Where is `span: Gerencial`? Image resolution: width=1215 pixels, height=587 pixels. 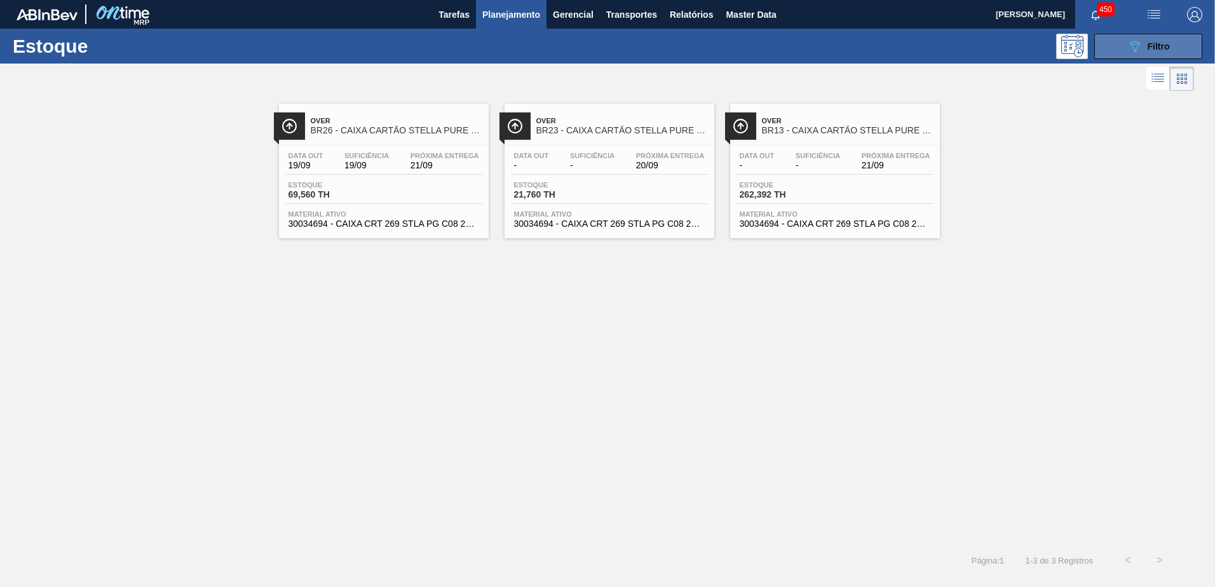 span: Gerencial is located at coordinates (573, 15).